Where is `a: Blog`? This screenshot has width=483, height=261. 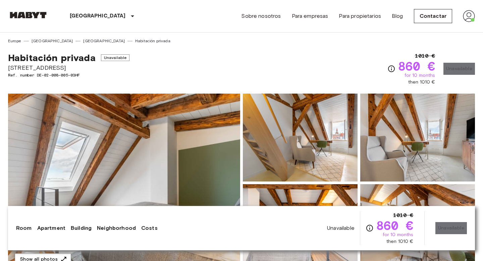 a: Blog is located at coordinates (397, 16).